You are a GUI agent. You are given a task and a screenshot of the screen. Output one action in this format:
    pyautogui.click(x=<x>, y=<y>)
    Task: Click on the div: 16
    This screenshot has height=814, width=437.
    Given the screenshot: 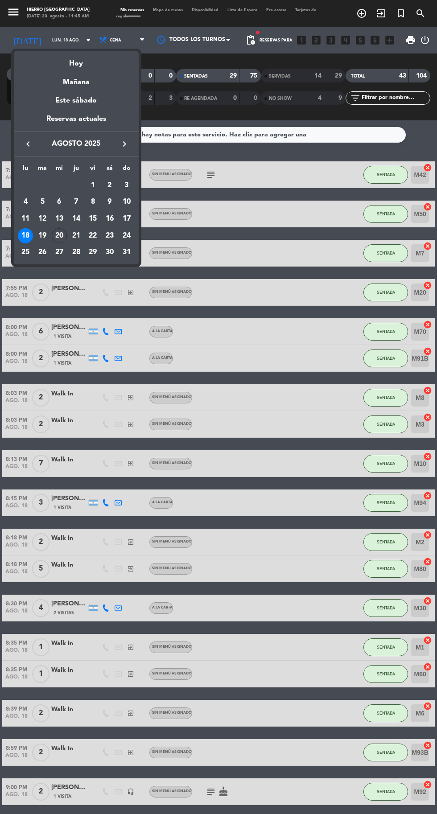 What is the action you would take?
    pyautogui.click(x=110, y=219)
    